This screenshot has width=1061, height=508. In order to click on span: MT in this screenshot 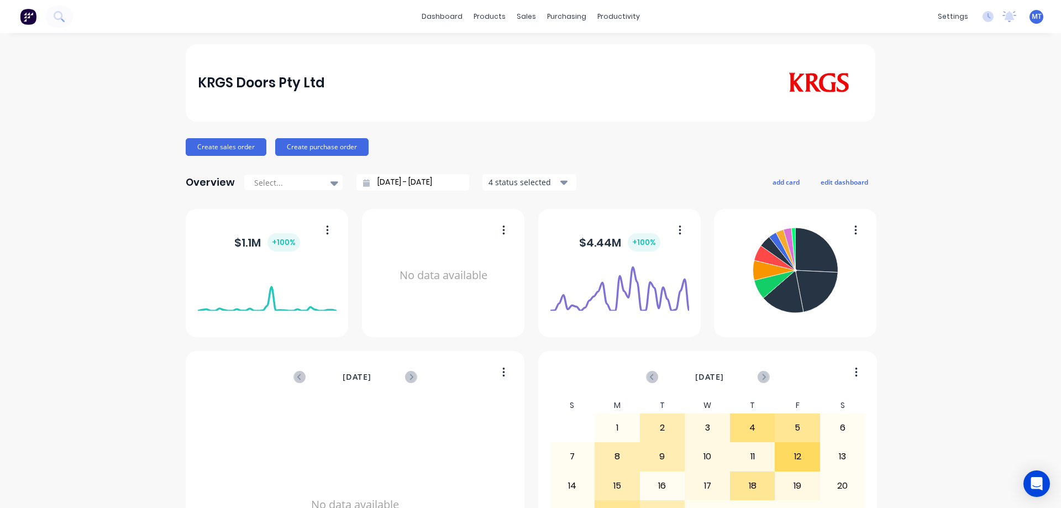, I will do `click(1036, 17)`.